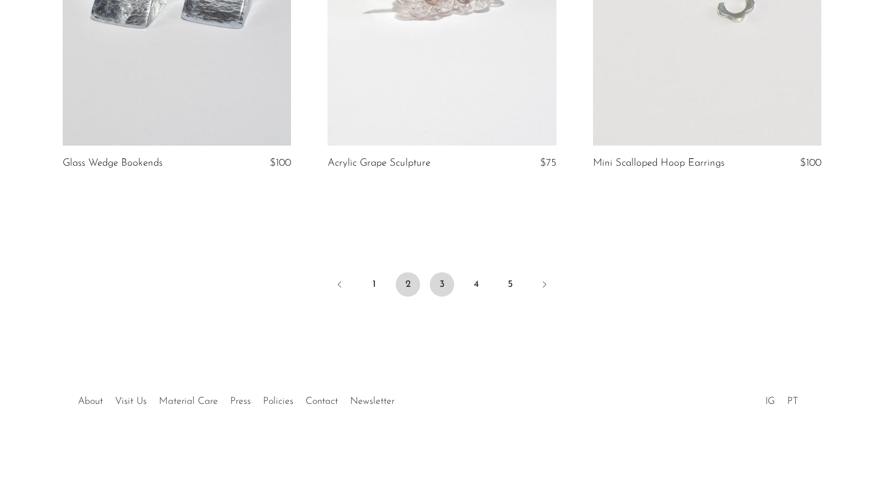 Image resolution: width=884 pixels, height=483 pixels. I want to click on span: 2, so click(408, 284).